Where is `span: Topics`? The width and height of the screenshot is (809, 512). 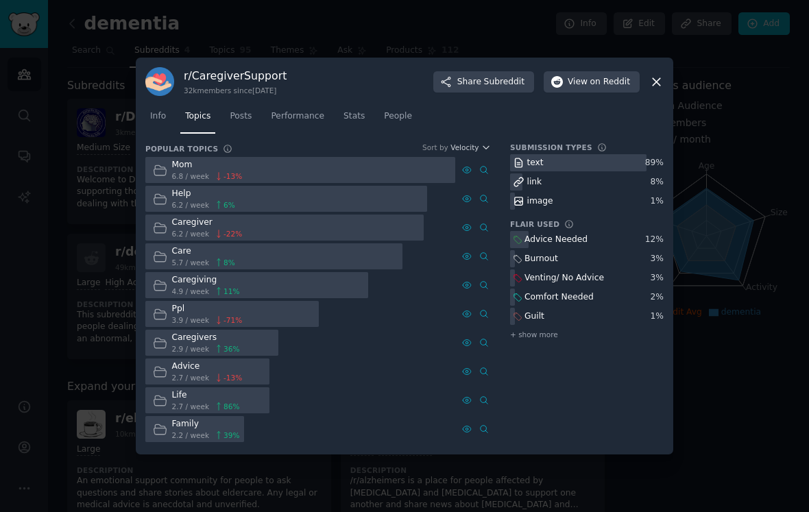 span: Topics is located at coordinates (198, 117).